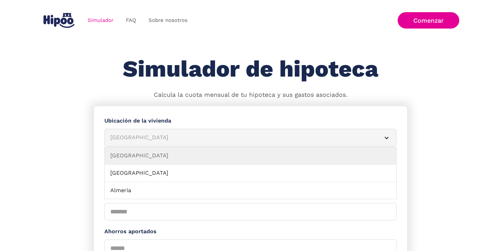 This screenshot has width=501, height=251. Describe the element at coordinates (250, 95) in the screenshot. I see `p: Calcula la cuota mensual de tu hipoteca y sus gastos asociados.` at that location.